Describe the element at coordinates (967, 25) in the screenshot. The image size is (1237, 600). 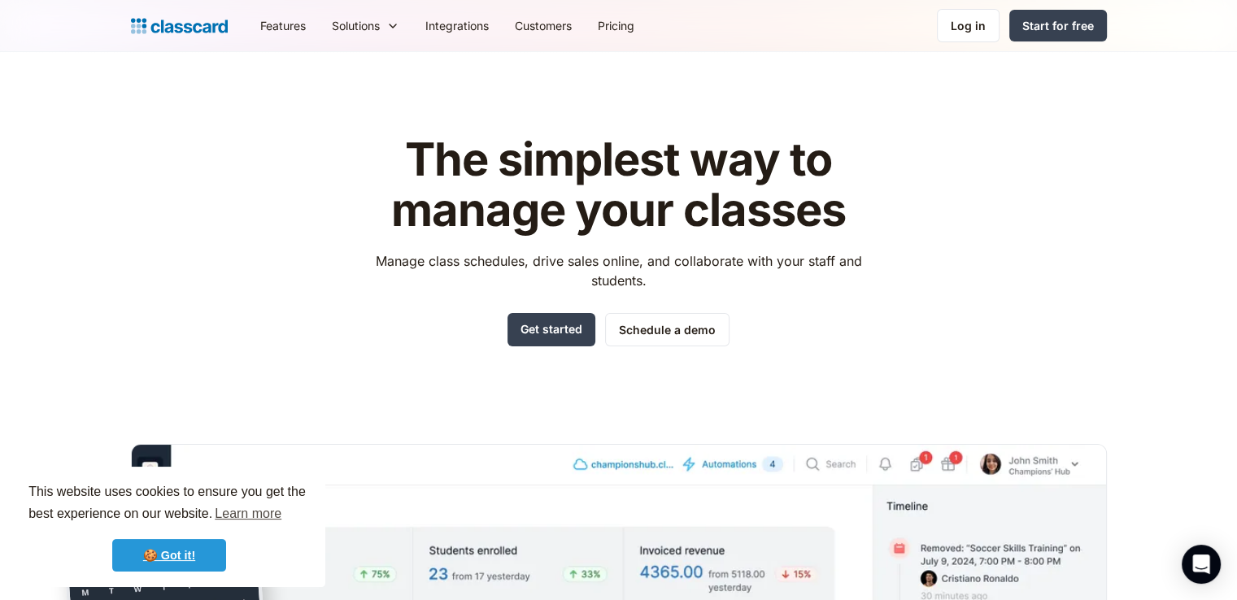
I see `a: Log in` at that location.